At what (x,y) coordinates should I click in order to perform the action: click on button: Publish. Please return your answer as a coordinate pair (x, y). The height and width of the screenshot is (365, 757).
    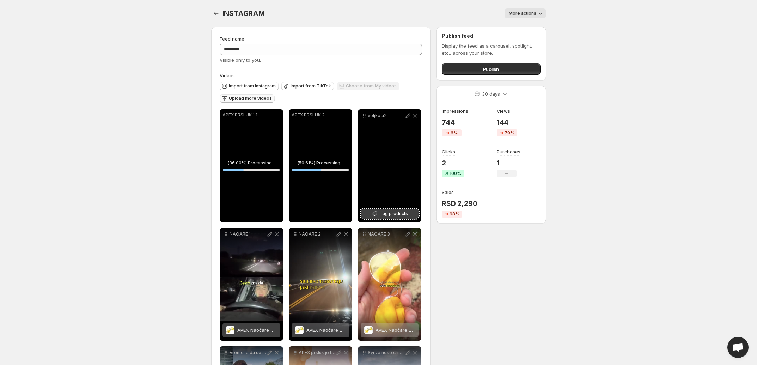
    Looking at the image, I should click on (491, 69).